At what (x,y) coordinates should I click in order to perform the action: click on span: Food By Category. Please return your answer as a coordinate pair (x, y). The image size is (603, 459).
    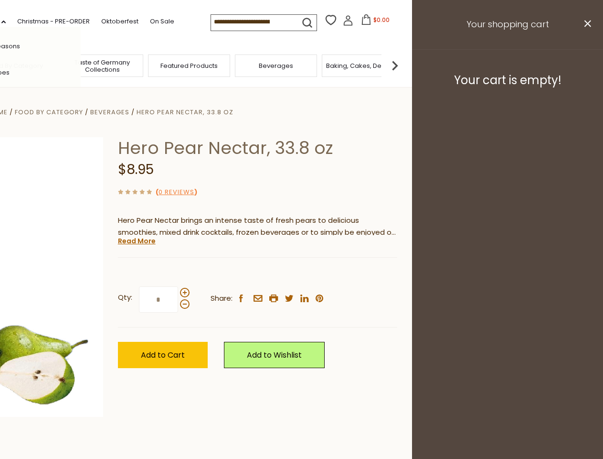
    Looking at the image, I should click on (49, 112).